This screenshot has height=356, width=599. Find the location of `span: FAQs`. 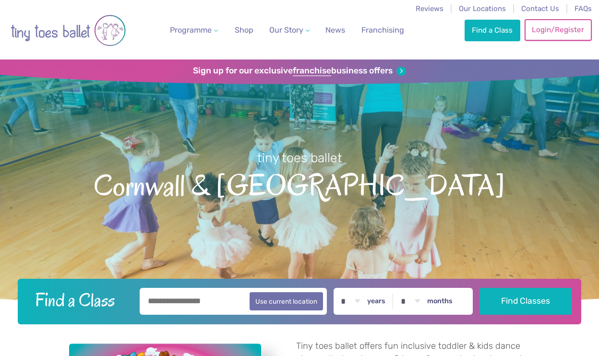

span: FAQs is located at coordinates (583, 9).